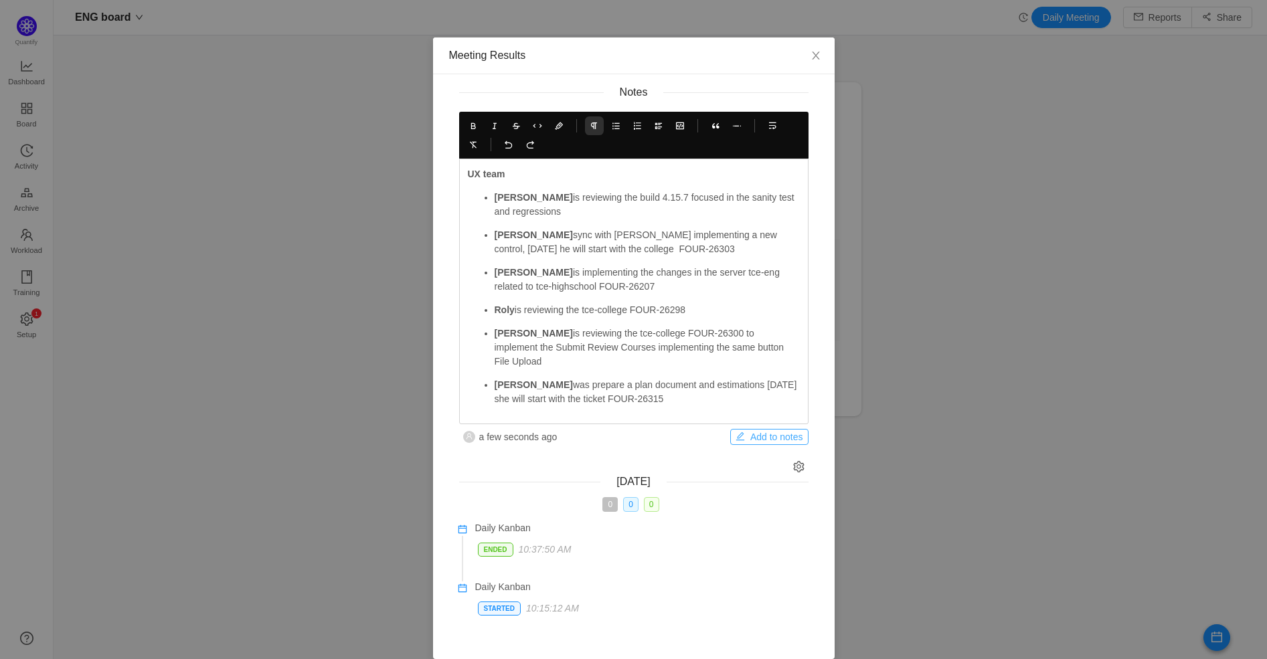 Image resolution: width=1267 pixels, height=659 pixels. I want to click on button: Code, so click(538, 126).